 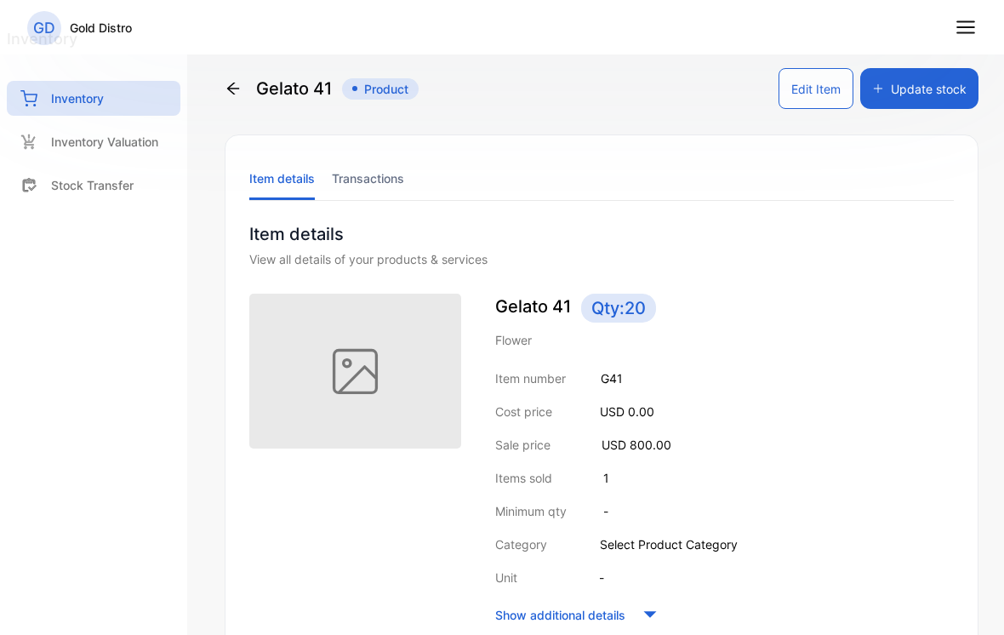 I want to click on p: Stock Transfer, so click(x=92, y=185).